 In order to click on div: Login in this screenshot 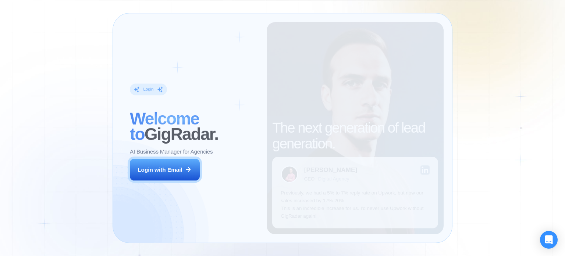, I will do `click(148, 89)`.